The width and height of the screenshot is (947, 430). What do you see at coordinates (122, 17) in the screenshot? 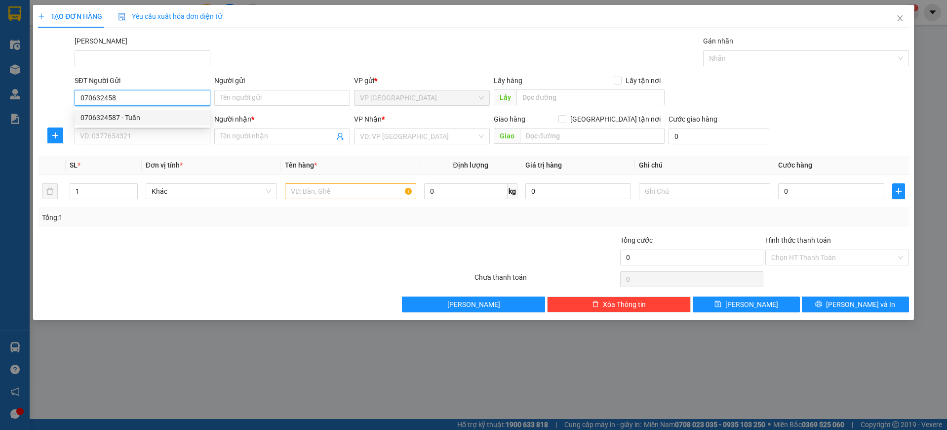
I see `img: icon` at bounding box center [122, 17].